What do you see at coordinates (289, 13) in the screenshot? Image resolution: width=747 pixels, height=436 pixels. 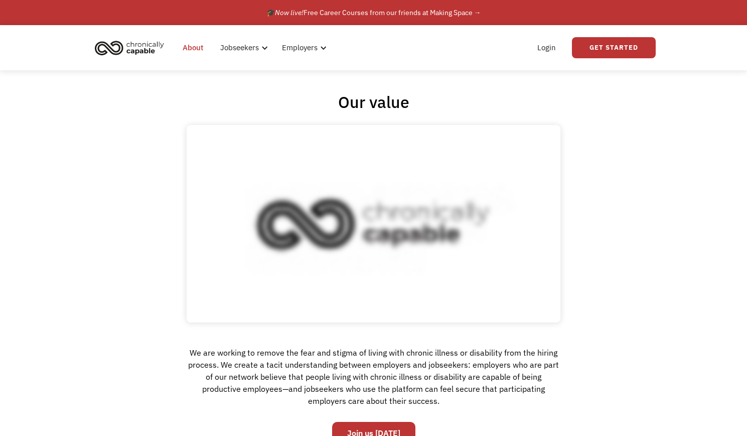 I see `em: Now live!` at bounding box center [289, 13].